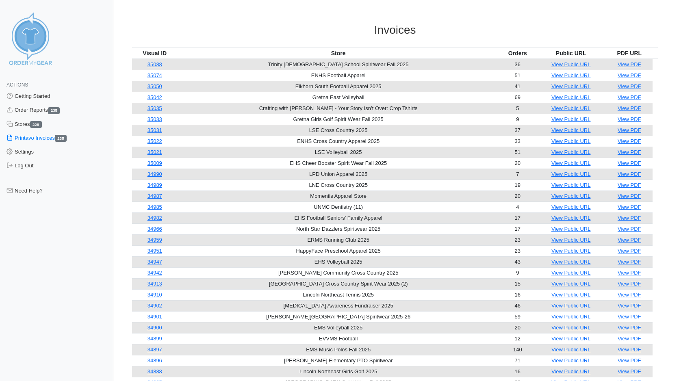 Image resolution: width=681 pixels, height=381 pixels. Describe the element at coordinates (155, 152) in the screenshot. I see `a: 35021` at that location.